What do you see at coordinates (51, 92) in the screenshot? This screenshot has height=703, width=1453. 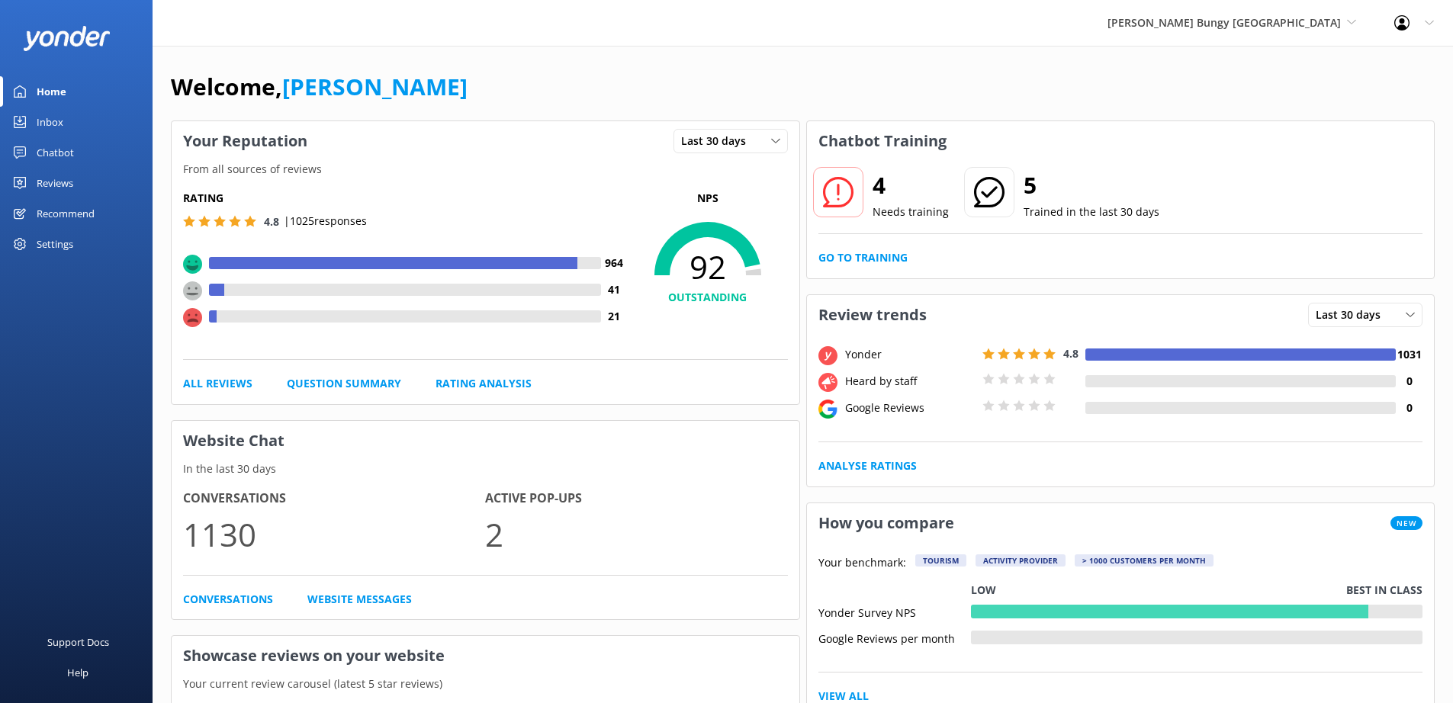 I see `div: Home` at bounding box center [51, 92].